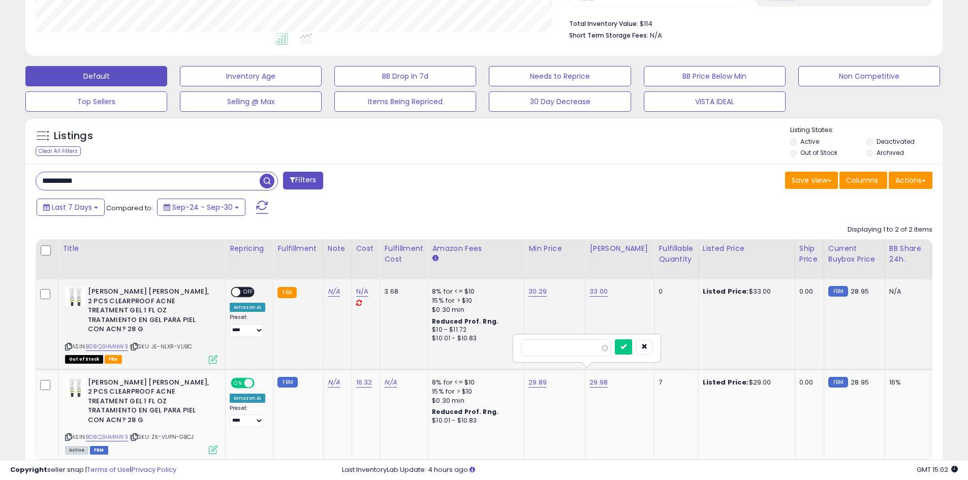 This screenshot has width=968, height=480. Describe the element at coordinates (99, 450) in the screenshot. I see `span: FBM` at that location.